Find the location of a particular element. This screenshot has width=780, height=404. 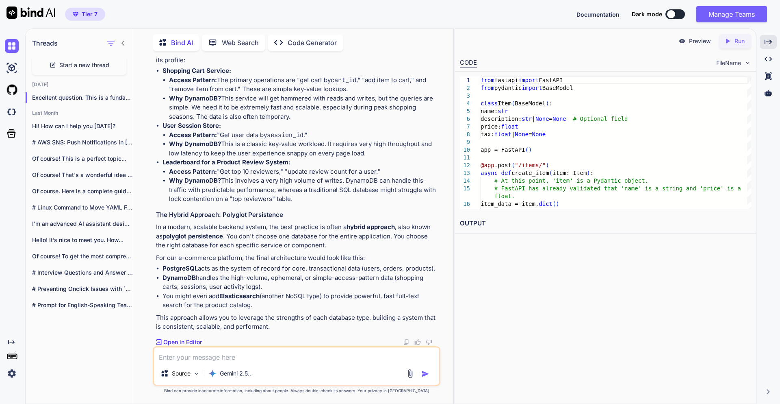

li: "Get top 10 reviewers," "update review count for a user." is located at coordinates (304, 171).